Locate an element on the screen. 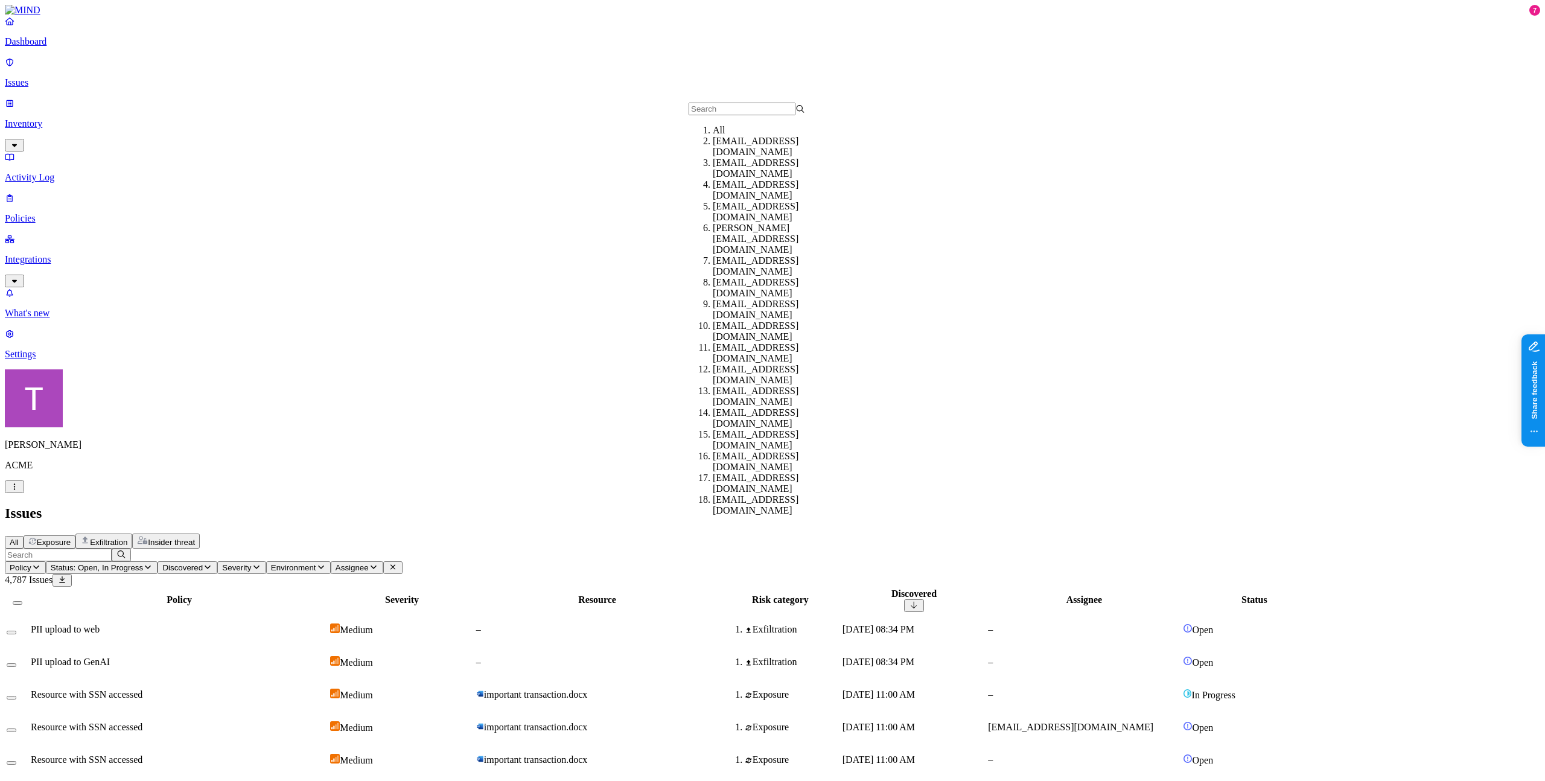 Image resolution: width=1545 pixels, height=781 pixels. p: Policies is located at coordinates (773, 219).